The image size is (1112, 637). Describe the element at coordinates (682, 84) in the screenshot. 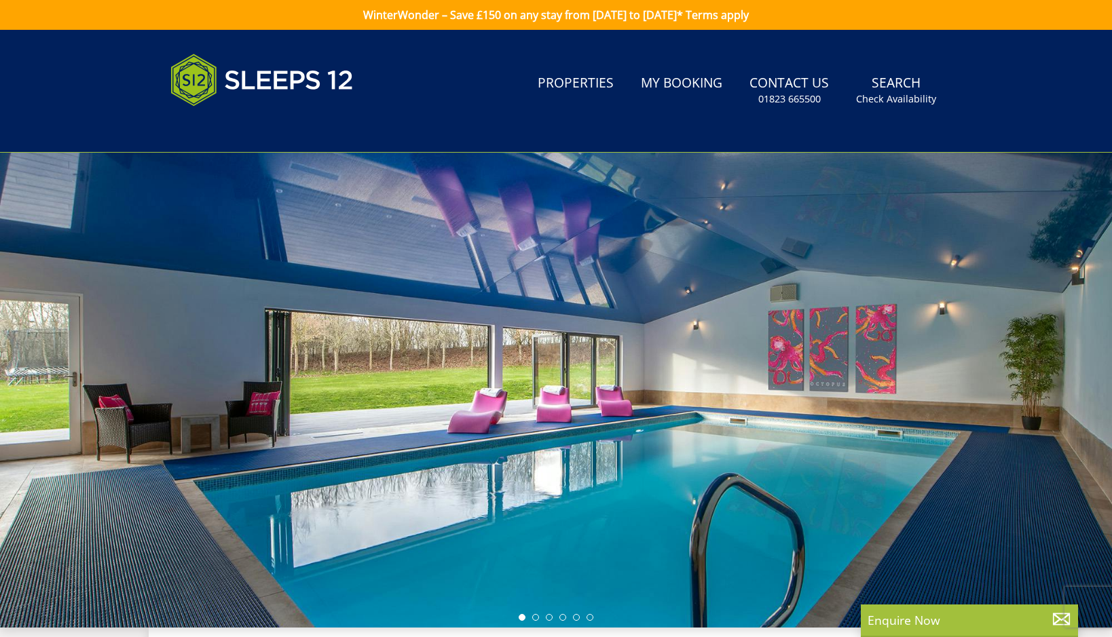

I see `a: My Booking` at that location.